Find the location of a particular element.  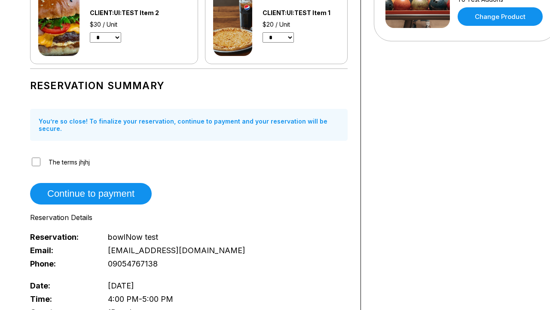

h1: Reservation Summary is located at coordinates (189, 86).